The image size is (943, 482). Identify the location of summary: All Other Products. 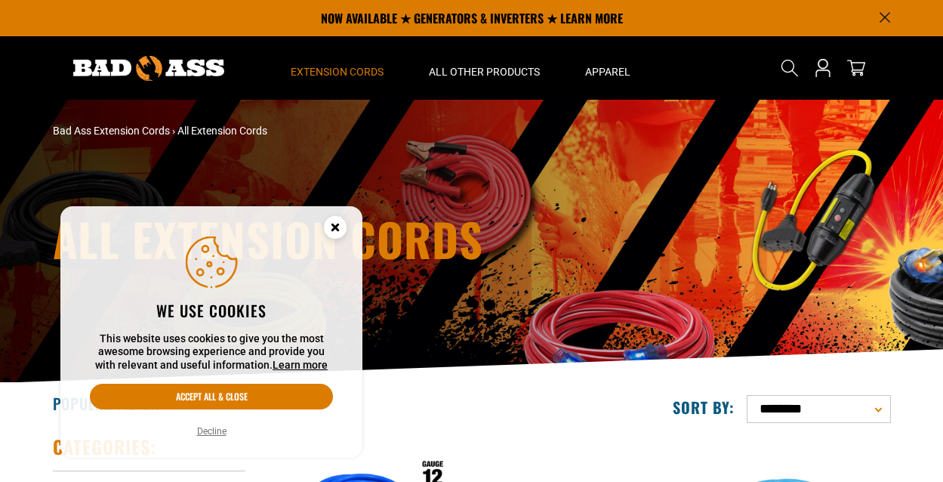
(484, 68).